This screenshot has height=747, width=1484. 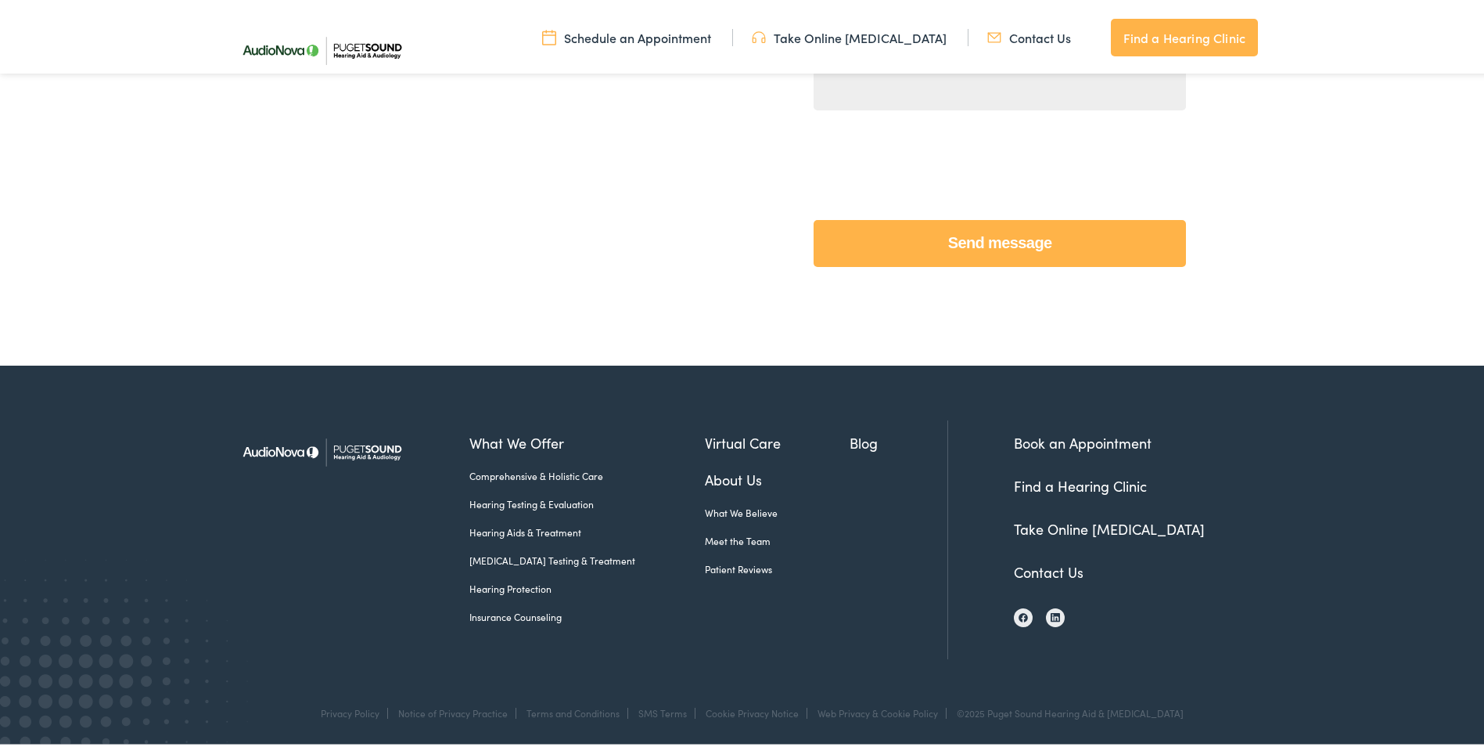 What do you see at coordinates (350, 709) in the screenshot?
I see `a: Privacy Policy` at bounding box center [350, 709].